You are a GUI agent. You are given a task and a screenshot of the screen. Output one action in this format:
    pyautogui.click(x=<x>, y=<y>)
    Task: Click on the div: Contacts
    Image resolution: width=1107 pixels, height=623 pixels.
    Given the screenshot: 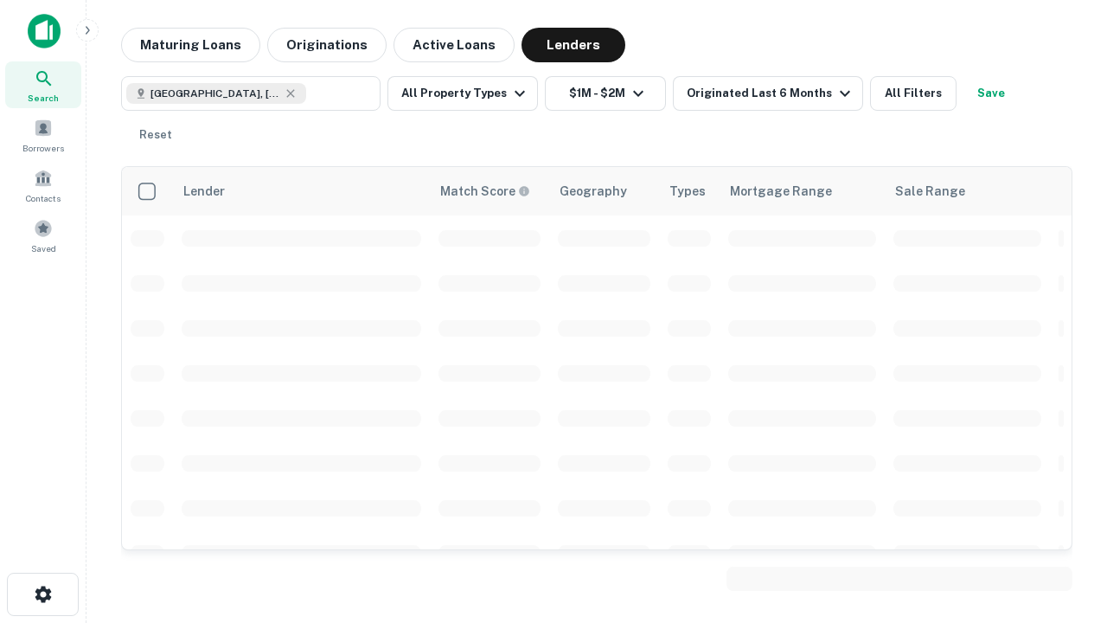 What is the action you would take?
    pyautogui.click(x=43, y=185)
    